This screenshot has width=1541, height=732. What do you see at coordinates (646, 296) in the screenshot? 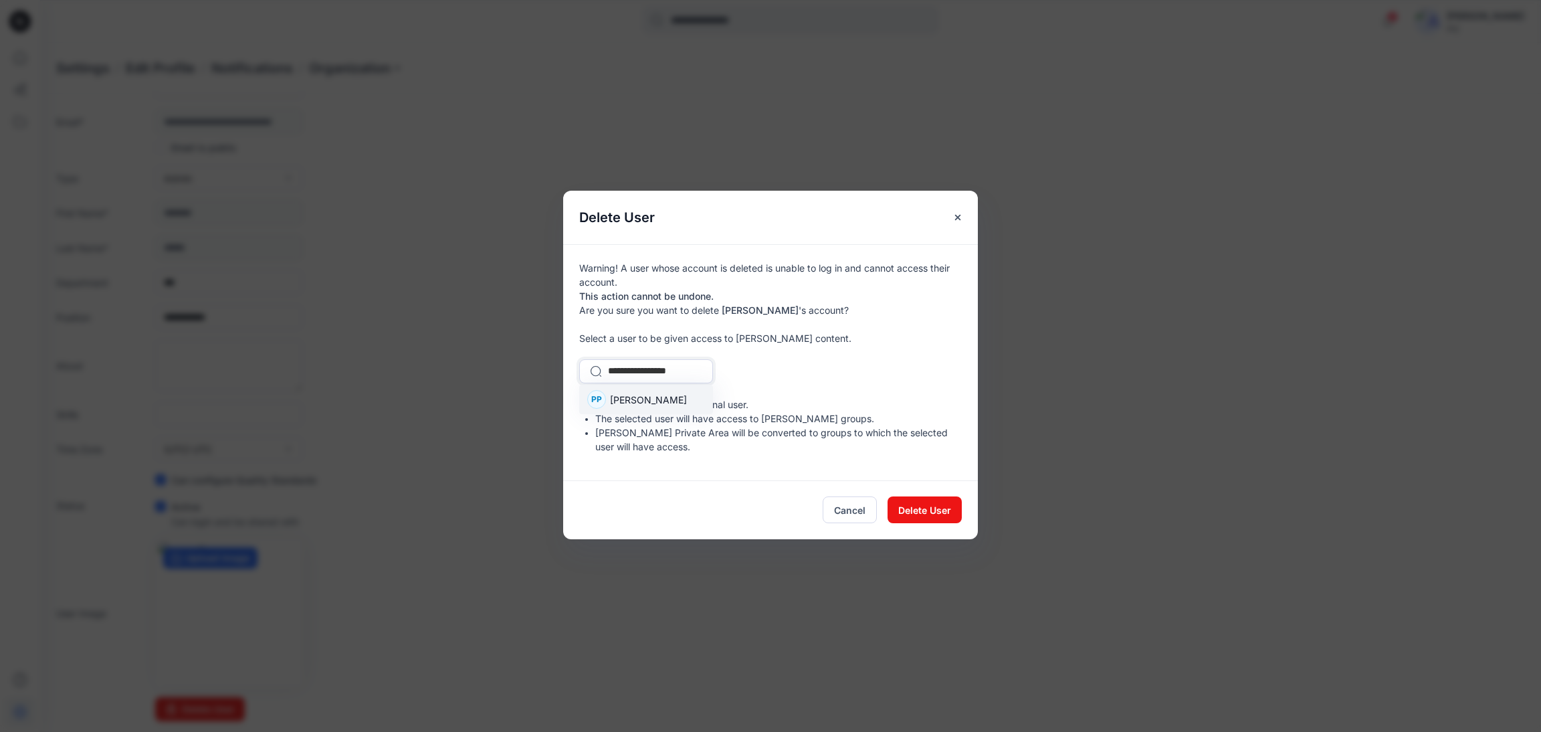
I see `b: This action cannot be undone.` at bounding box center [646, 296].